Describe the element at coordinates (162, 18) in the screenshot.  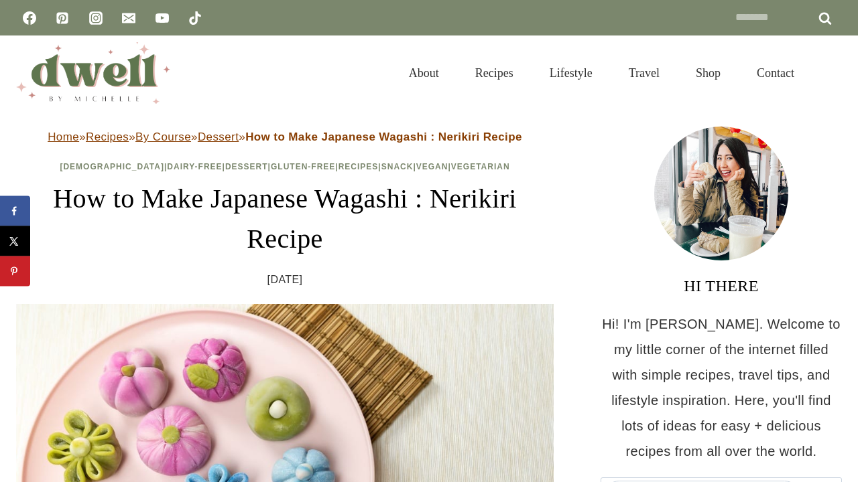
I see `a: YouTube` at that location.